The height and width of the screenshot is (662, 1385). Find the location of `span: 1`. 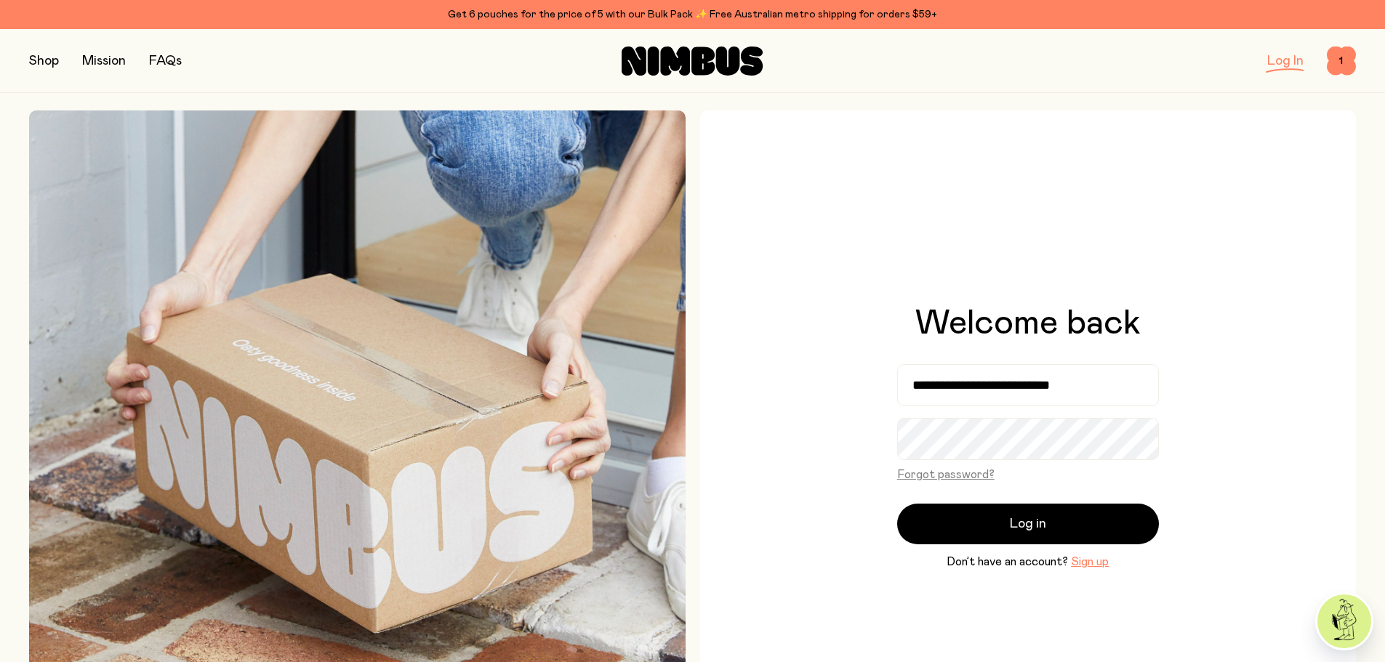

span: 1 is located at coordinates (1342, 61).